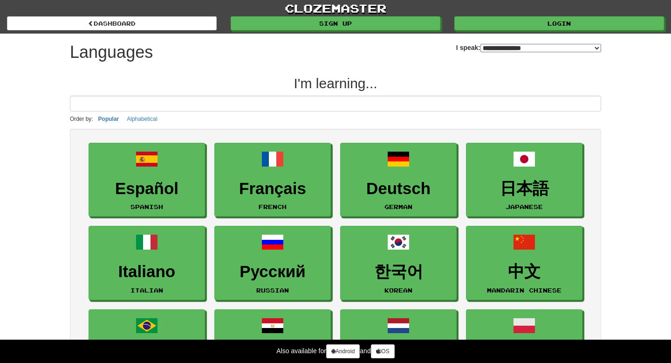 This screenshot has height=363, width=671. Describe the element at coordinates (524, 262) in the screenshot. I see `a: 中文Mandarin Chinese` at that location.